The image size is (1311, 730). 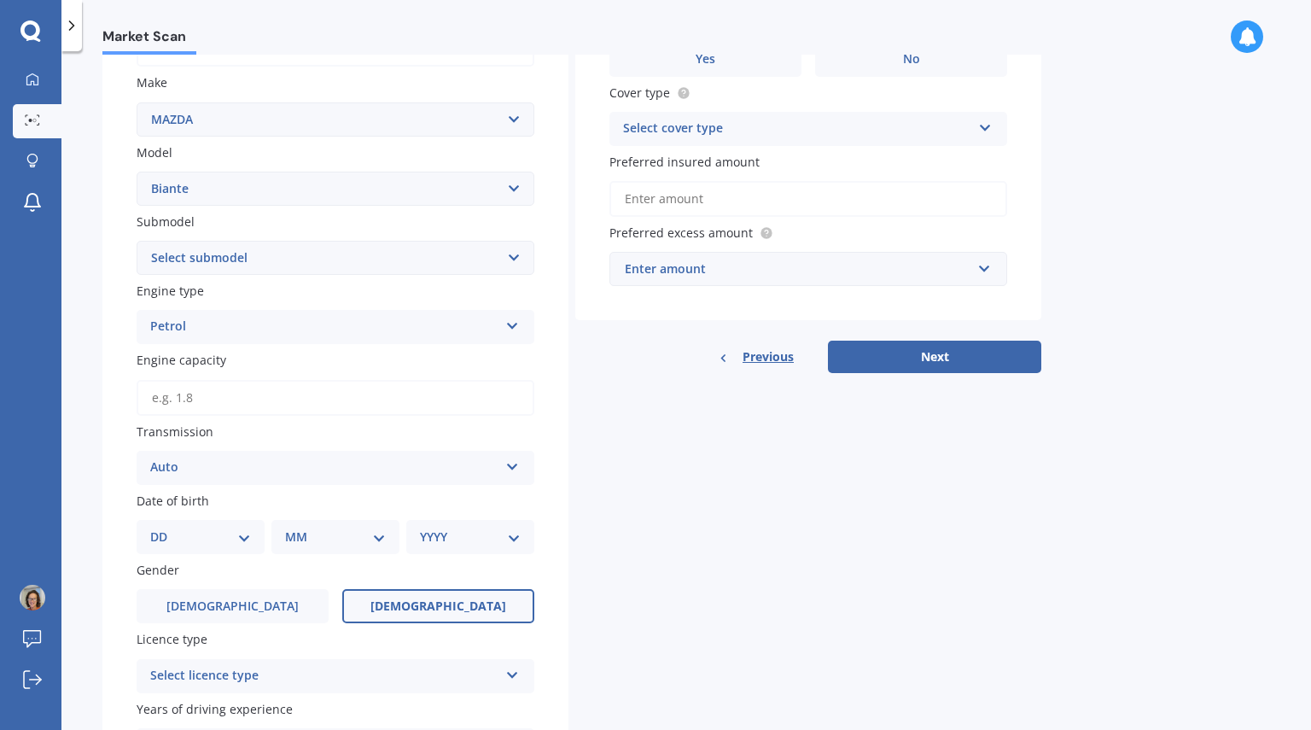 I want to click on span: Market Scan, so click(x=149, y=39).